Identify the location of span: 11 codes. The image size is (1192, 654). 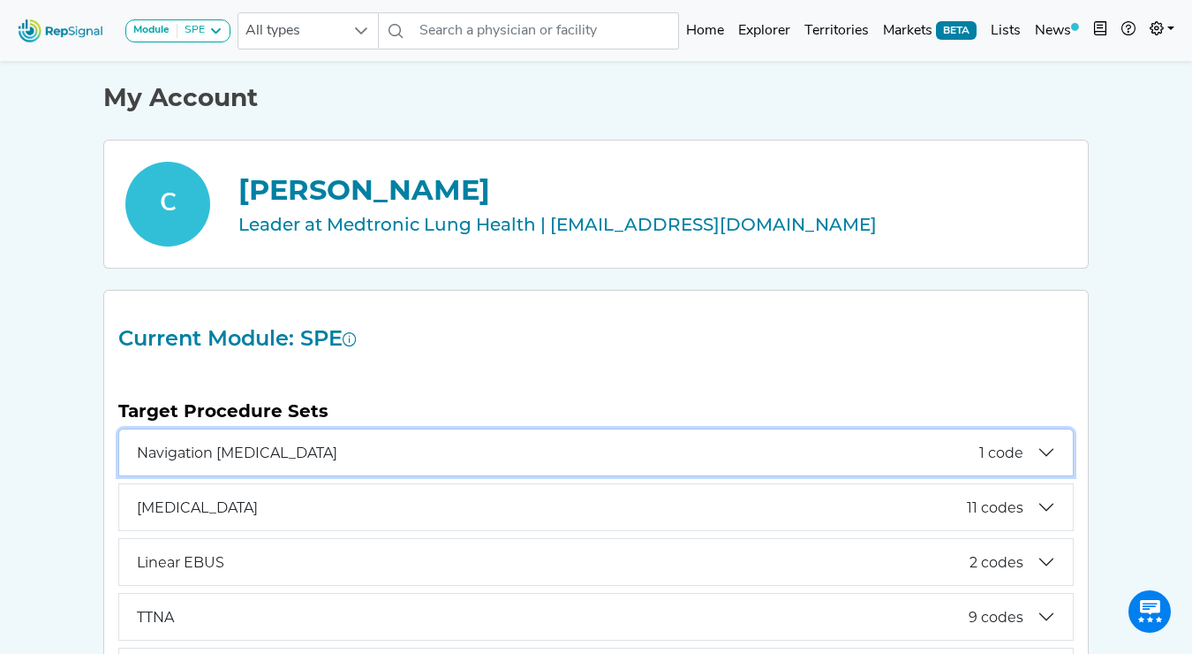
(995, 507).